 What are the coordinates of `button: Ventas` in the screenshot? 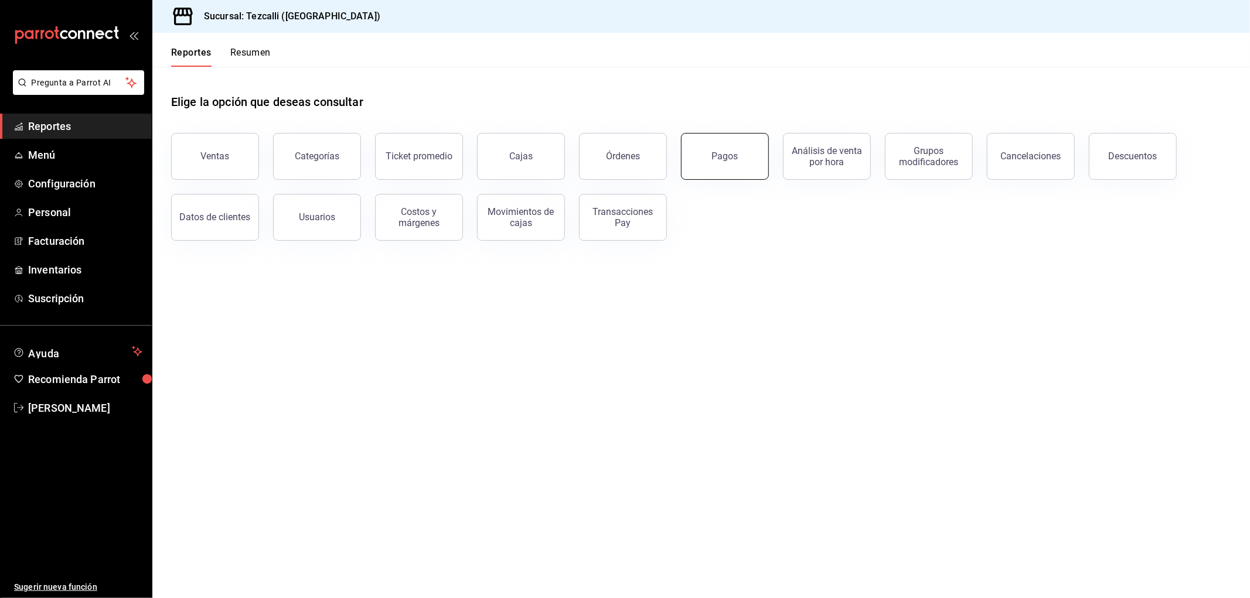 It's located at (215, 156).